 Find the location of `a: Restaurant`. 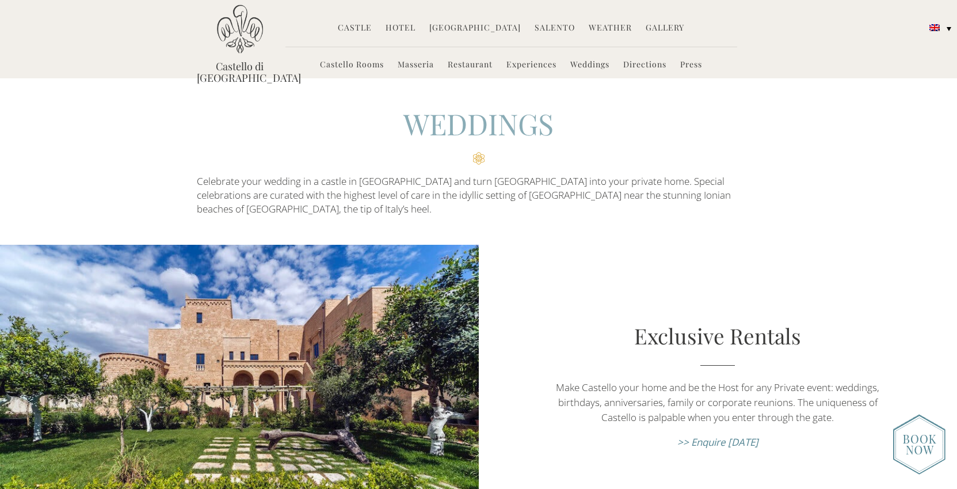

a: Restaurant is located at coordinates (470, 65).